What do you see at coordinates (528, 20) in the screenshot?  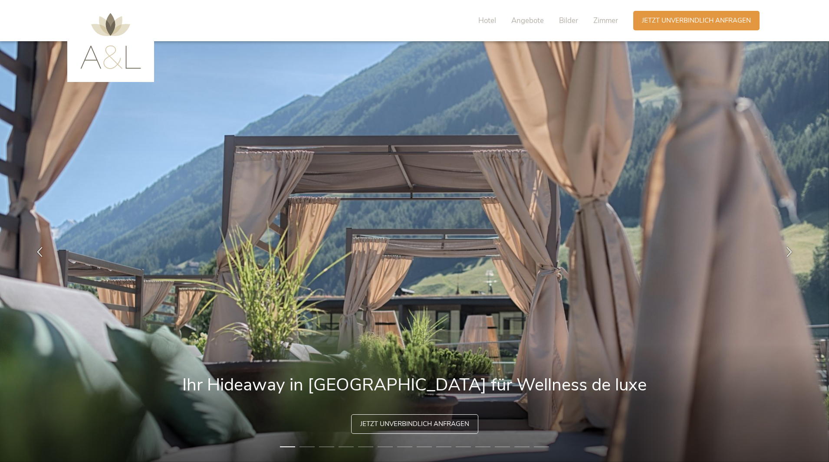 I see `span: Angebote` at bounding box center [528, 20].